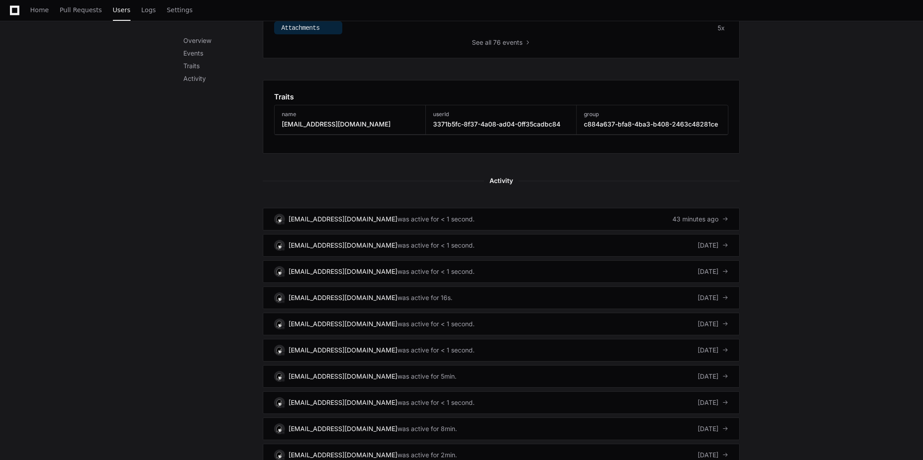  I want to click on div: was active for 5min., so click(427, 376).